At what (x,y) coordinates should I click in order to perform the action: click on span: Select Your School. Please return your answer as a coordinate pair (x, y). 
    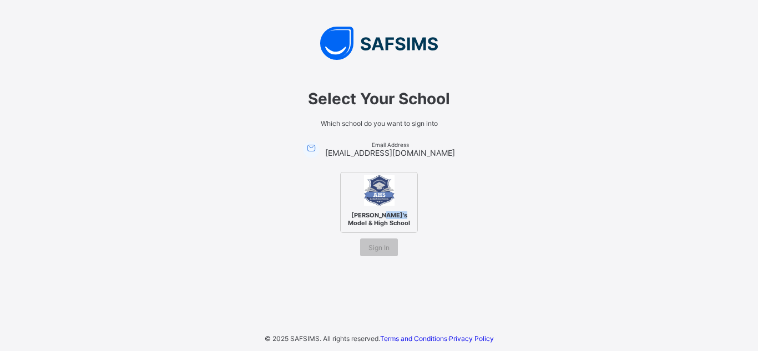
    Looking at the image, I should click on (379, 99).